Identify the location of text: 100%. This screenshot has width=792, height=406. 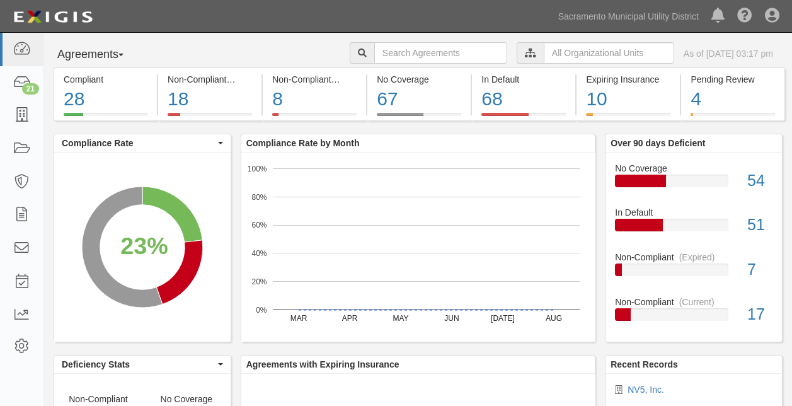
(257, 168).